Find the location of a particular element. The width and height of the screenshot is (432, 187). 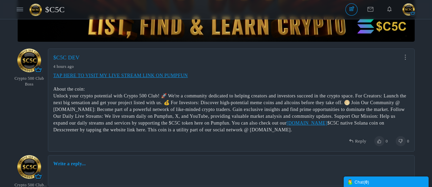

div: Unlock your crypto potential with Crypto 500 Club! 🚀 We're a community dedicated to helping creat... is located at coordinates (231, 113).